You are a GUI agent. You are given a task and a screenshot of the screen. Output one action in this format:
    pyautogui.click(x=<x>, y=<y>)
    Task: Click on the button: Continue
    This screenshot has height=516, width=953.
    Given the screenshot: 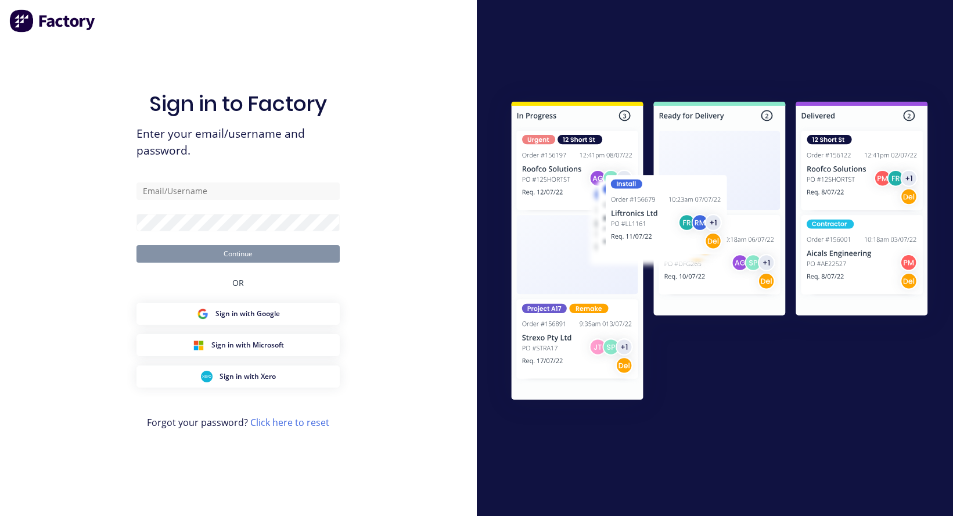 What is the action you would take?
    pyautogui.click(x=238, y=254)
    